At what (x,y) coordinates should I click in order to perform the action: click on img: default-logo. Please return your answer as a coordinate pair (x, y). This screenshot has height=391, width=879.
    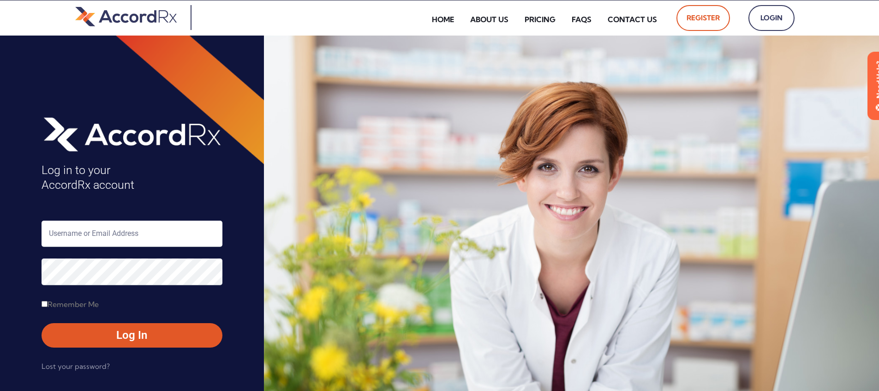
    Looking at the image, I should click on (126, 16).